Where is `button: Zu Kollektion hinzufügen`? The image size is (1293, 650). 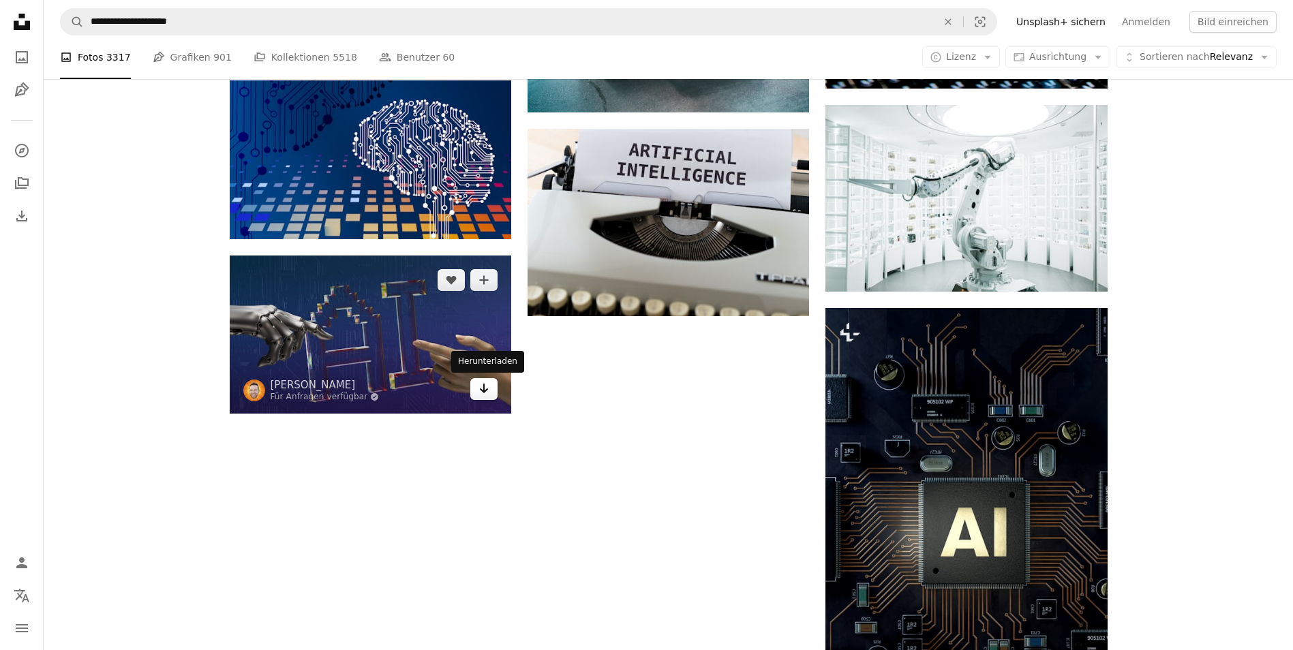 button: Zu Kollektion hinzufügen is located at coordinates (484, 280).